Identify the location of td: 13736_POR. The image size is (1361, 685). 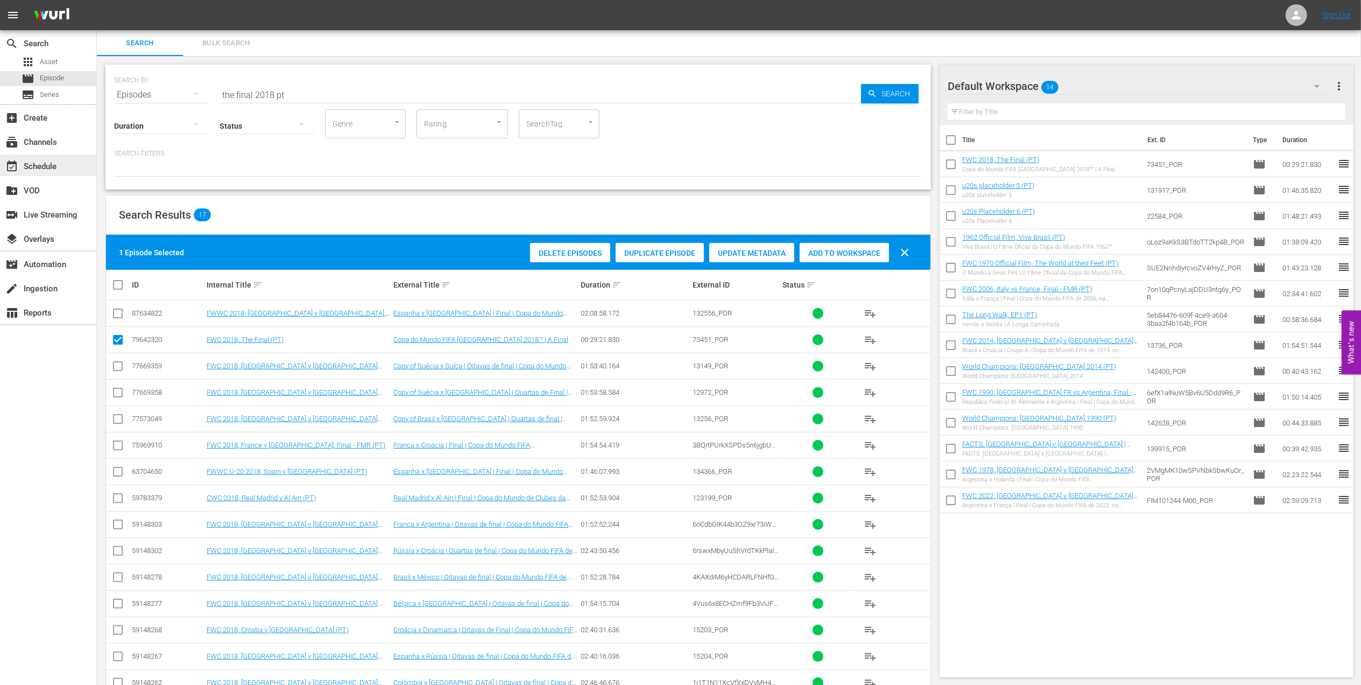
(1196, 345).